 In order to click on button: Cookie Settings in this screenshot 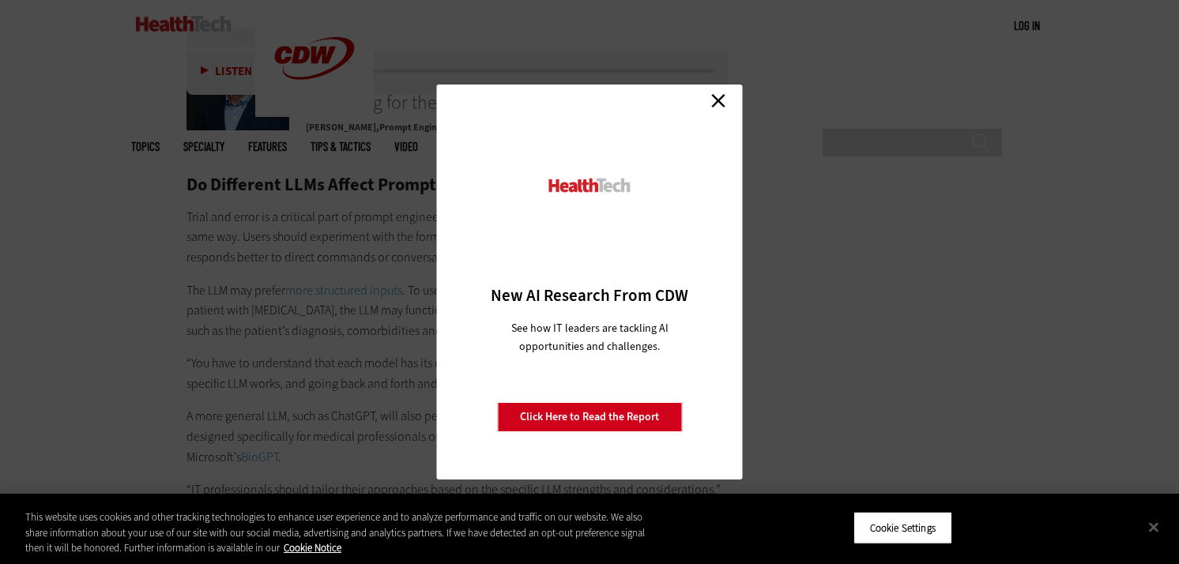, I will do `click(902, 528)`.